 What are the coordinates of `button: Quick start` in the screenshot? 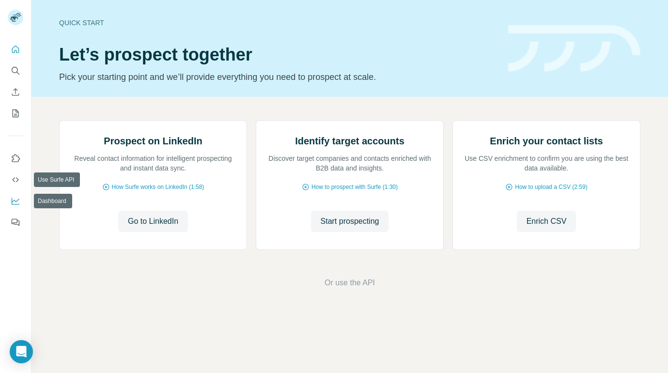 It's located at (16, 49).